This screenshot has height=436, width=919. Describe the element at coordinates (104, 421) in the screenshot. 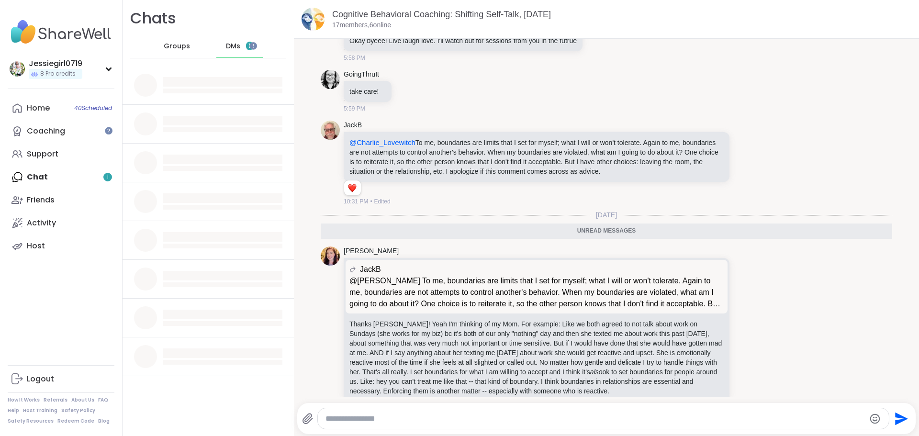

I see `a: Blog` at that location.